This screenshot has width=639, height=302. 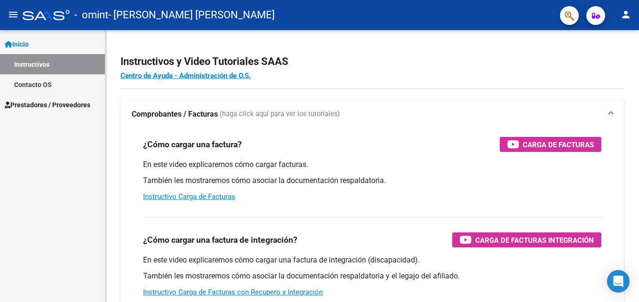 What do you see at coordinates (372, 62) in the screenshot?
I see `h2: Instructivos y Video Tutoriales SAAS` at bounding box center [372, 62].